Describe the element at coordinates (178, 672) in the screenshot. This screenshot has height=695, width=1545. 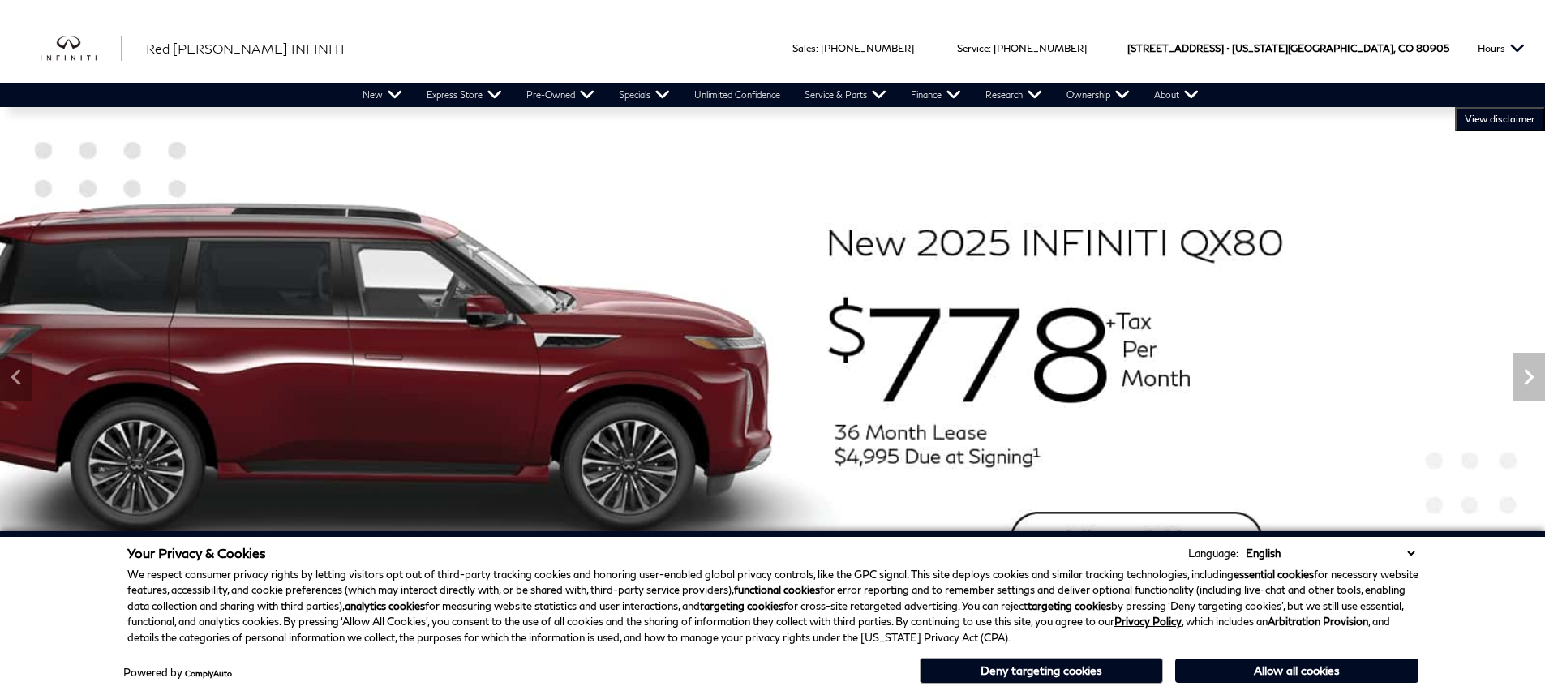
I see `div: Powered by` at that location.